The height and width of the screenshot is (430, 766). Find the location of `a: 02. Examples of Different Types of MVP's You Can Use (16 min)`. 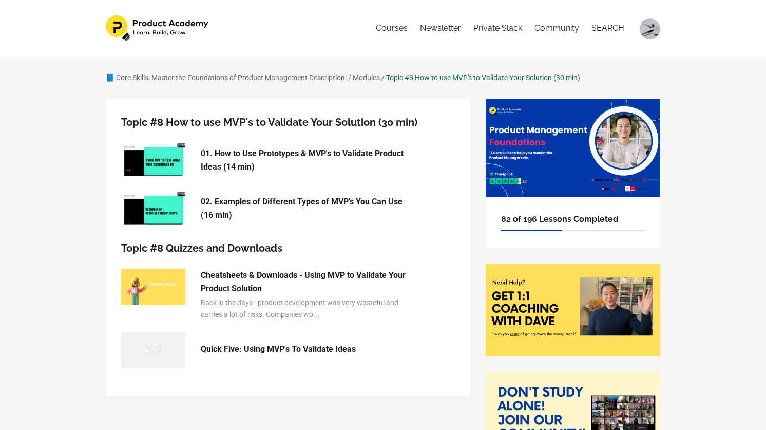

a: 02. Examples of Different Types of MVP's You Can Use (16 min) is located at coordinates (288, 209).